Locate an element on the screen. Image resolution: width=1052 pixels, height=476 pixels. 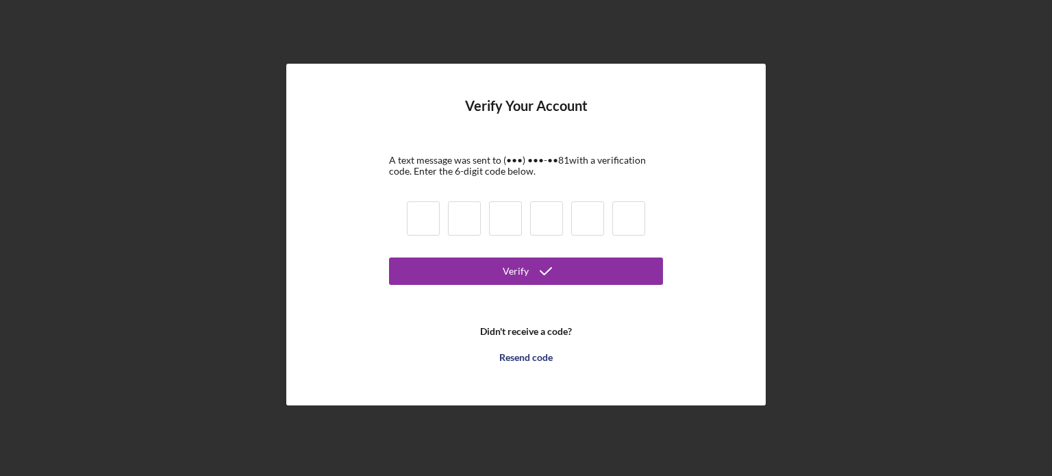
h4: Verify Your Account is located at coordinates (526, 116).